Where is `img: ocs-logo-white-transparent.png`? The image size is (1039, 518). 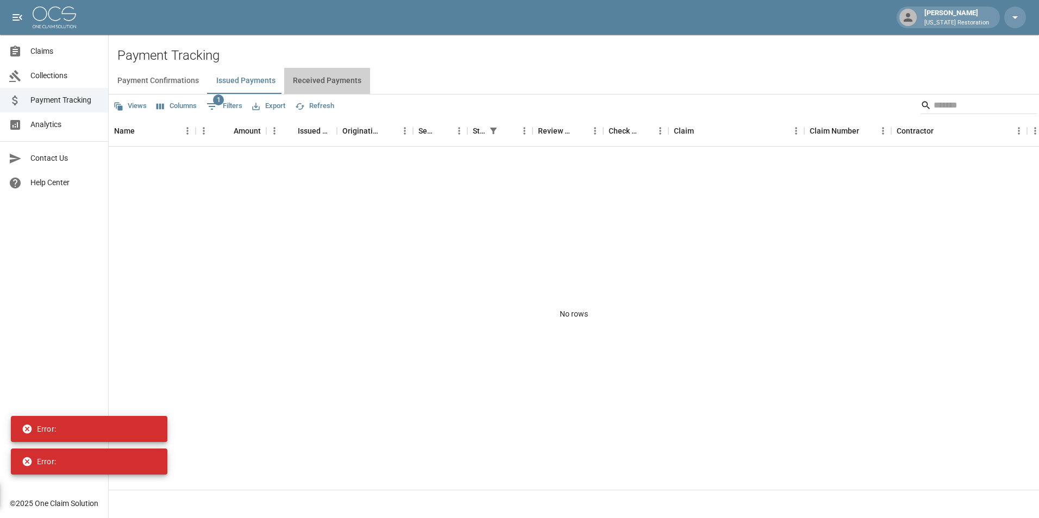 img: ocs-logo-white-transparent.png is located at coordinates (54, 17).